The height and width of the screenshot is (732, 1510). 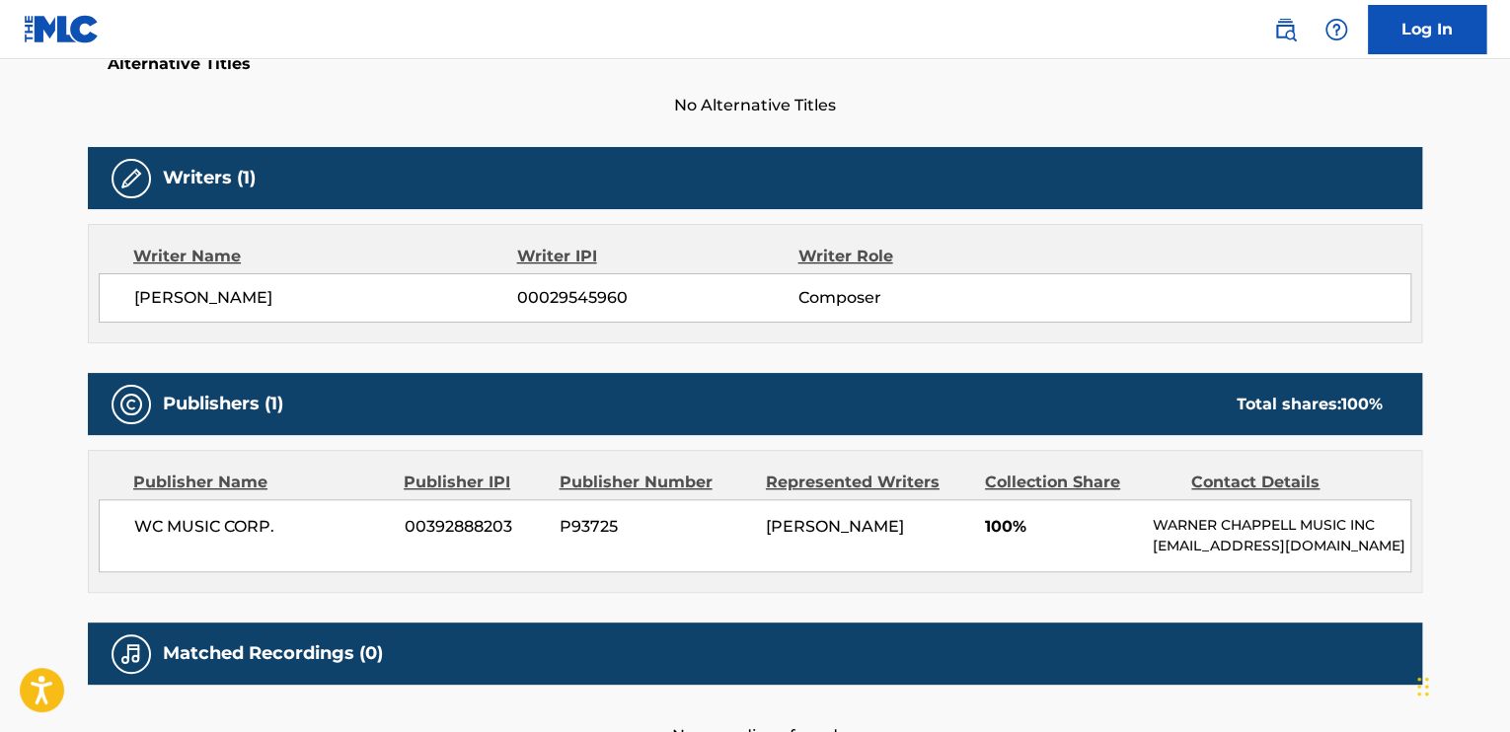 I want to click on div: Represented Writers, so click(x=868, y=483).